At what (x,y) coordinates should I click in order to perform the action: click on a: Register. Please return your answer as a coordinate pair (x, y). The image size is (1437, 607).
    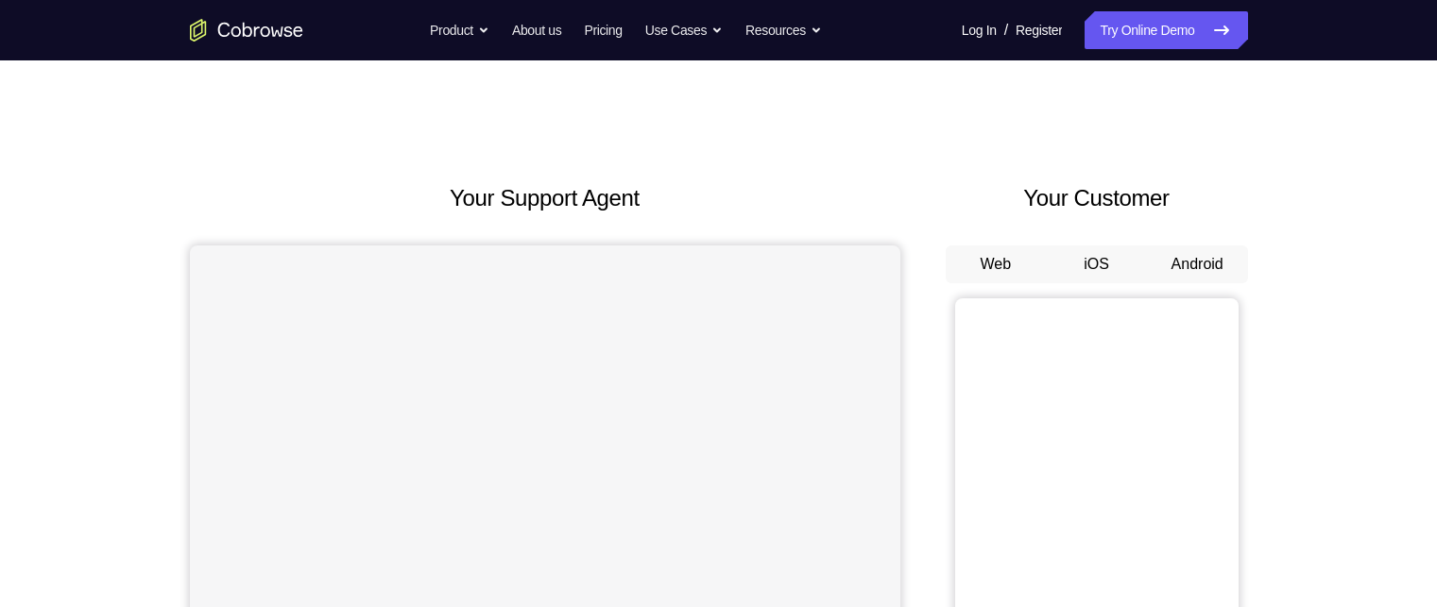
    Looking at the image, I should click on (1038, 30).